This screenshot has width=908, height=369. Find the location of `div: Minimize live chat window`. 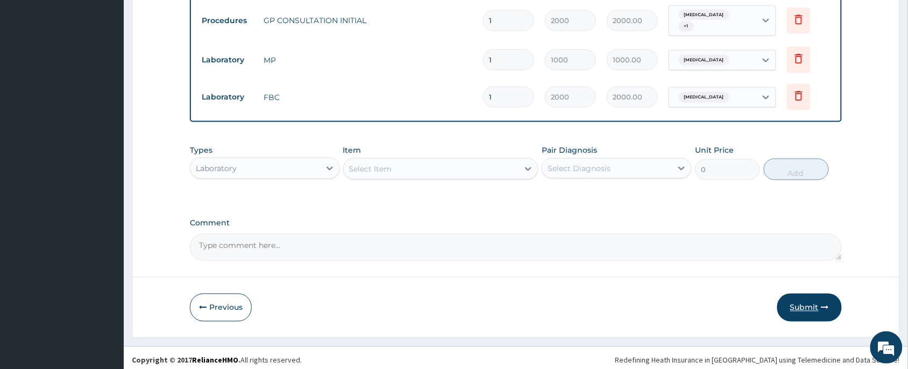

div: Minimize live chat window is located at coordinates (189, 18).